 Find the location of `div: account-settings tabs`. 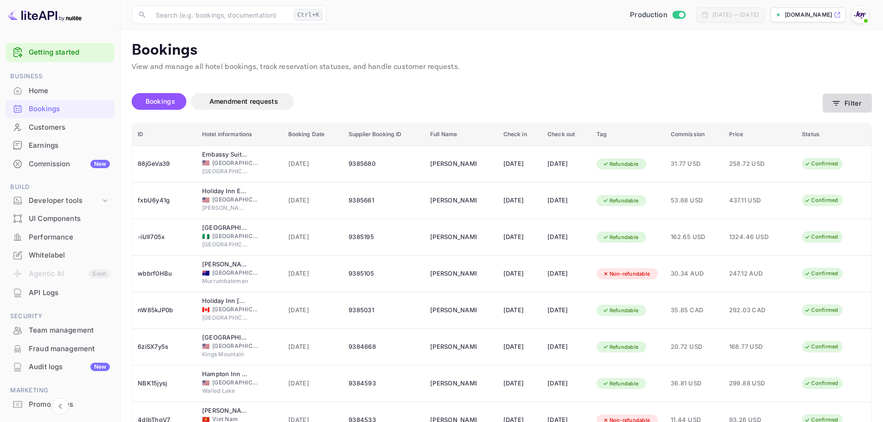

div: account-settings tabs is located at coordinates (477, 102).